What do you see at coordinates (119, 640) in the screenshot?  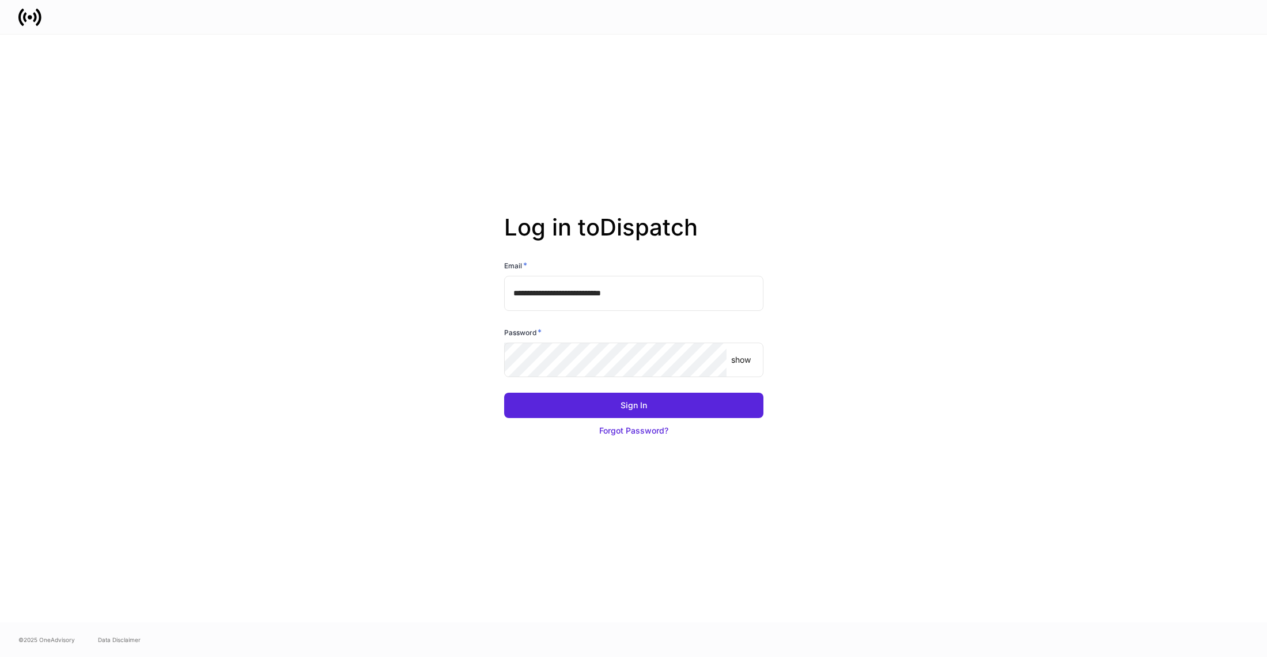 I see `a: Data Disclaimer` at bounding box center [119, 640].